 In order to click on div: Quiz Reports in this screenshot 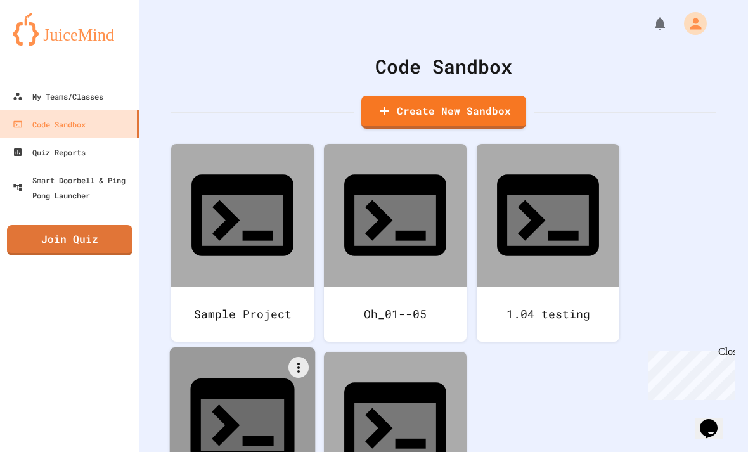, I will do `click(49, 152)`.